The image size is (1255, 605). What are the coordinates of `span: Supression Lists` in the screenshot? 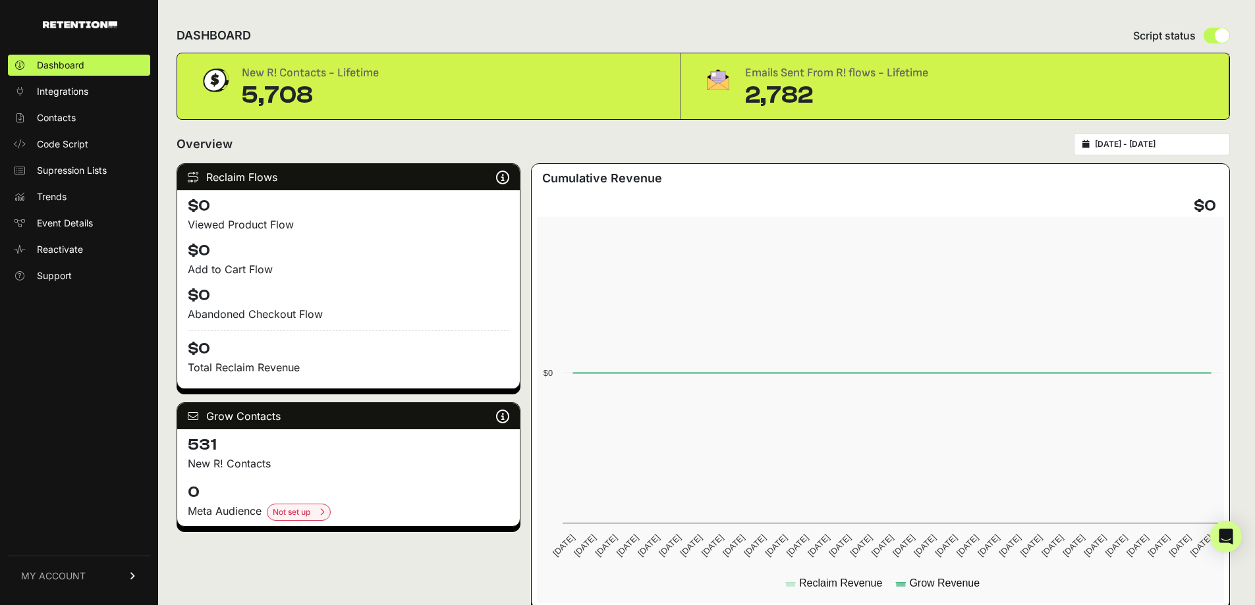 It's located at (72, 171).